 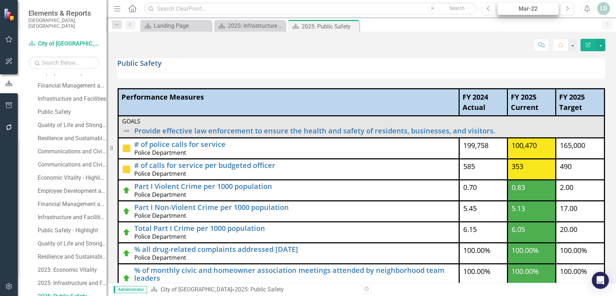 I want to click on a: Quality of Life and Strong Neighborhoods, so click(x=71, y=125).